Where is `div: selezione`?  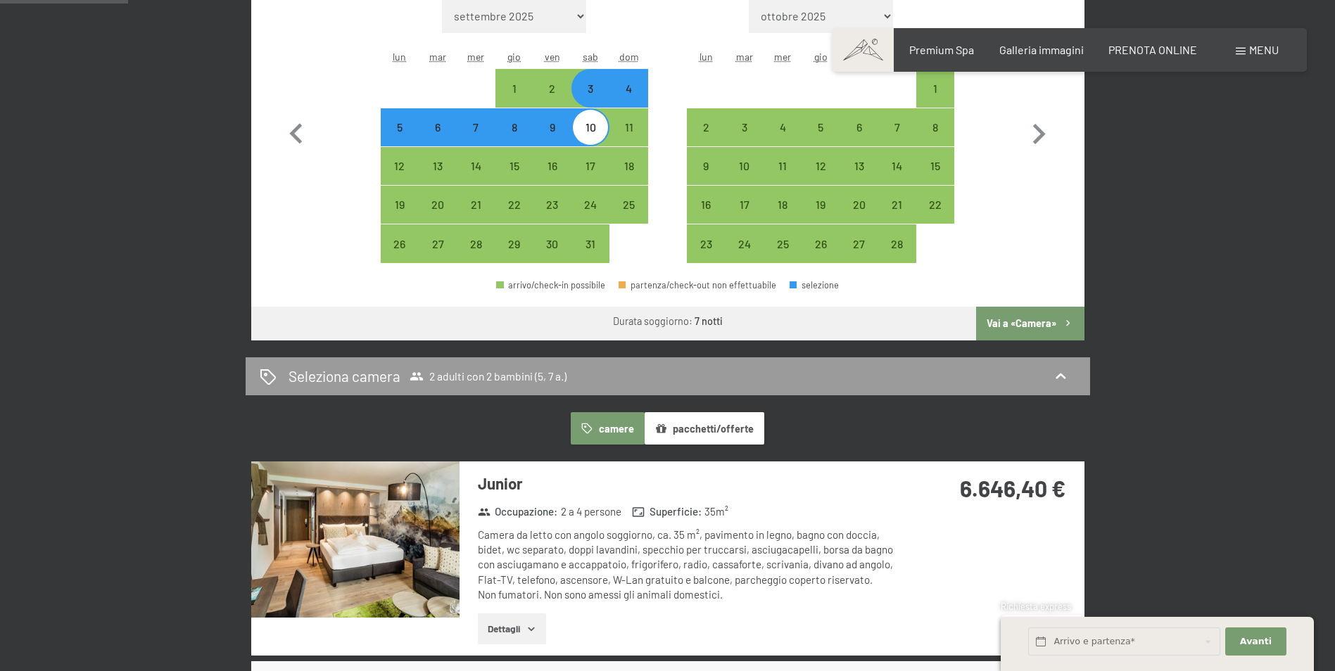 div: selezione is located at coordinates (814, 285).